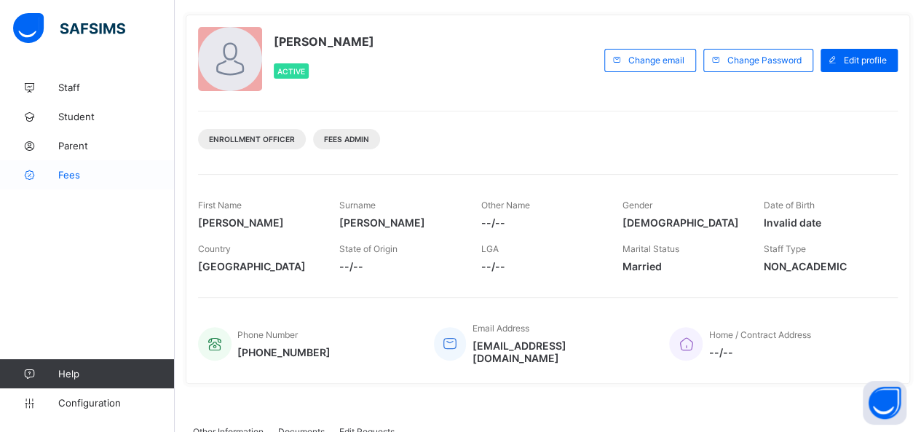 The image size is (921, 432). Describe the element at coordinates (116, 116) in the screenshot. I see `span: Student` at that location.